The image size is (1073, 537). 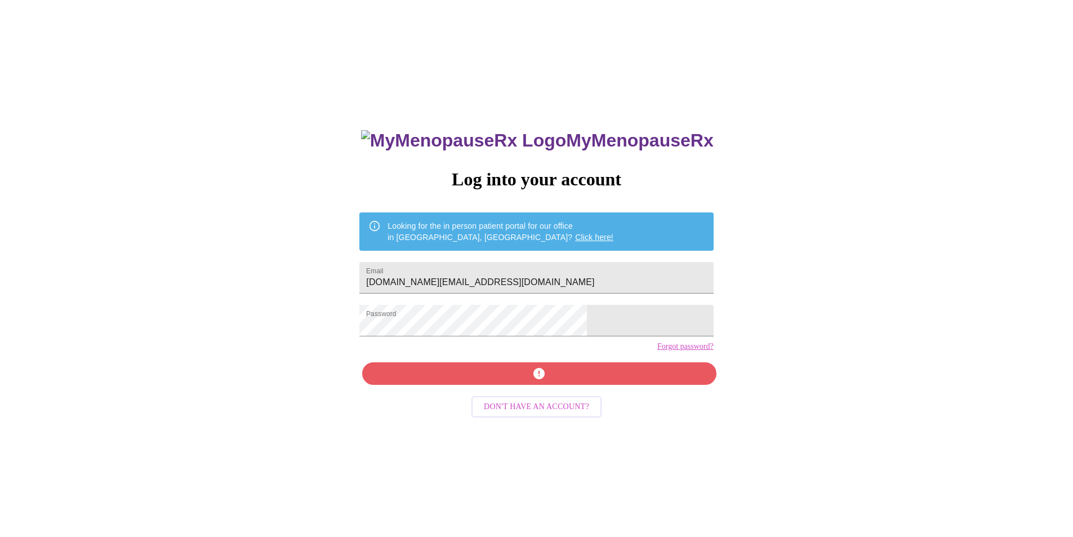 I want to click on img: MyMenopauseRx Logo, so click(x=463, y=140).